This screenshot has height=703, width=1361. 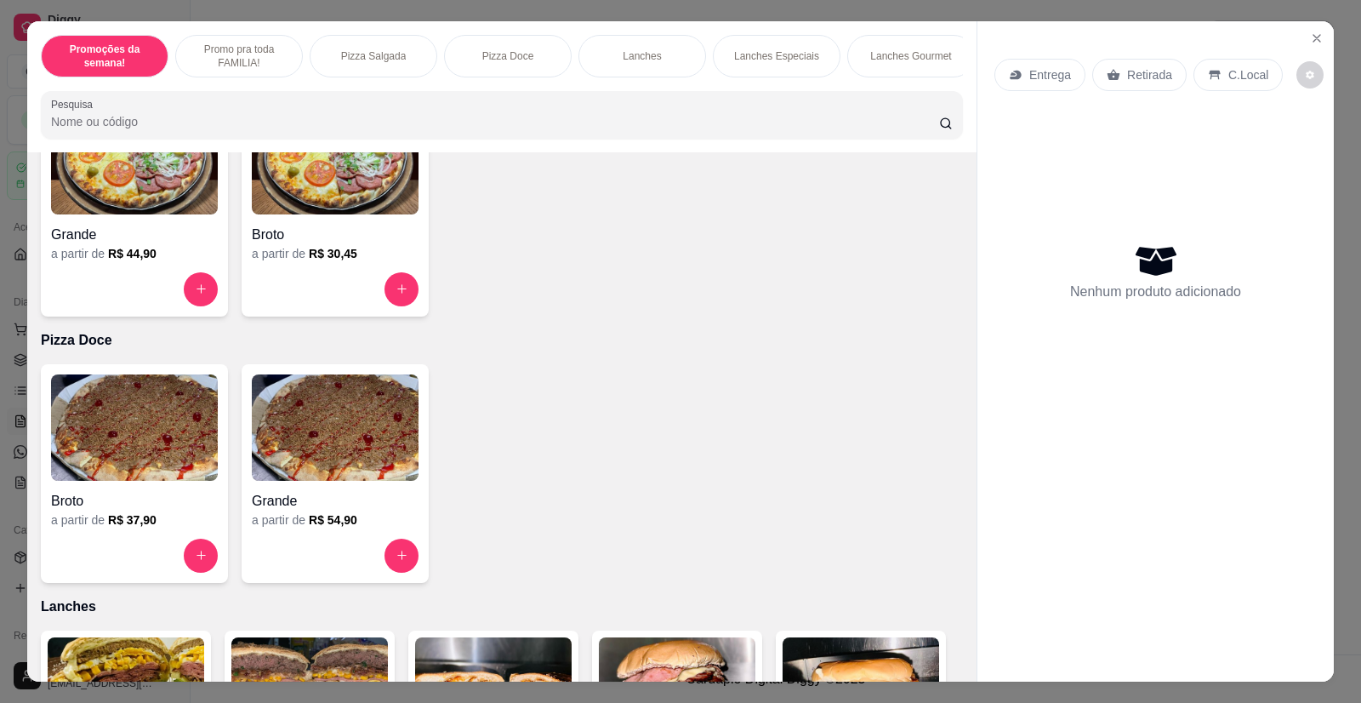 What do you see at coordinates (495, 122) in the screenshot?
I see `input: Pesquisa` at bounding box center [495, 122].